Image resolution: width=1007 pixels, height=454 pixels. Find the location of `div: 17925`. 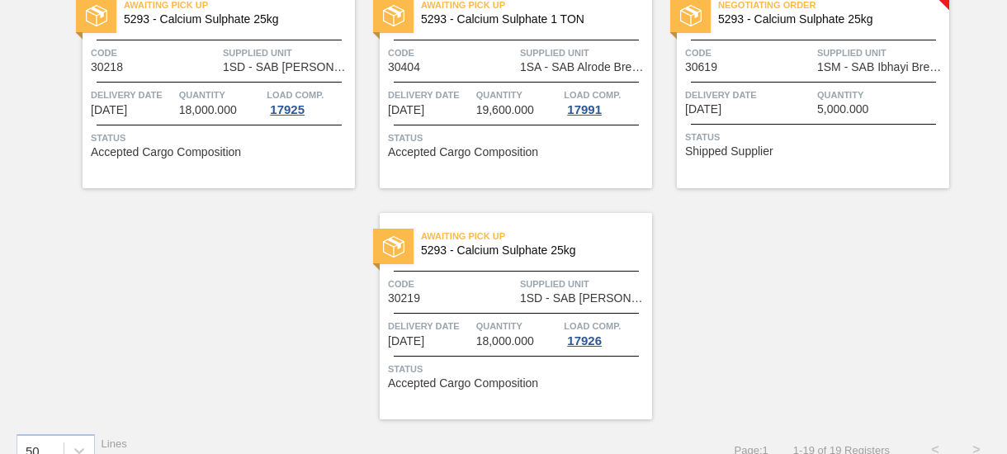

div: 17925 is located at coordinates (287, 110).